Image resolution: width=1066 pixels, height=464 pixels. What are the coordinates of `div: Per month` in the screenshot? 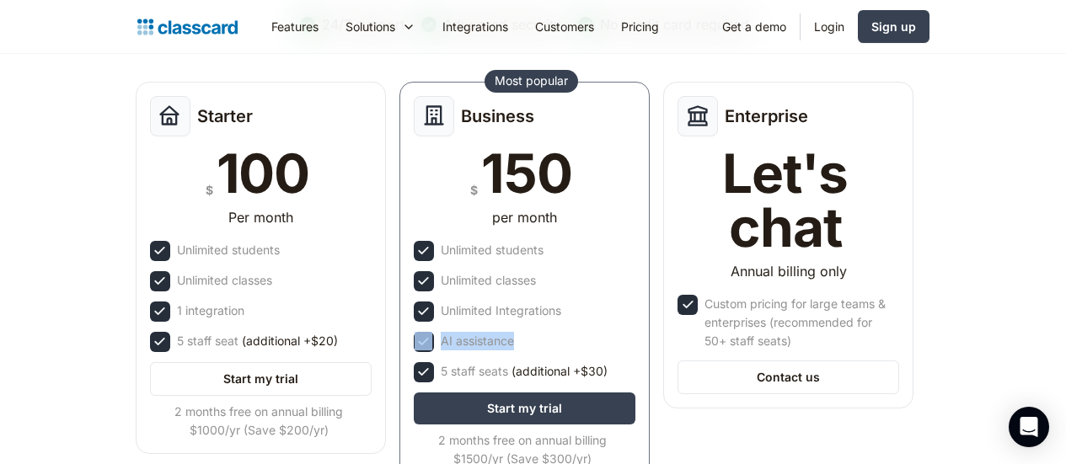 It's located at (260, 217).